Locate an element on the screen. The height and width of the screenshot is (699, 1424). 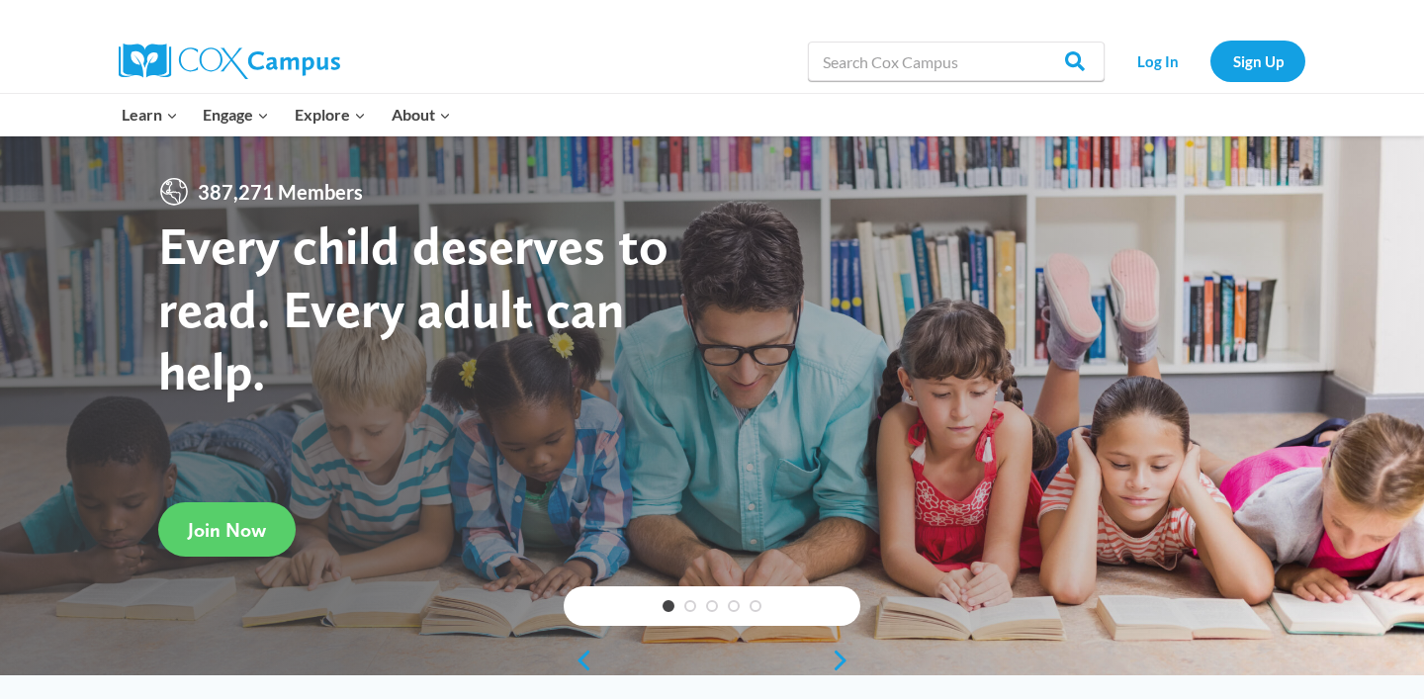
img: Cox Campus is located at coordinates (229, 61).